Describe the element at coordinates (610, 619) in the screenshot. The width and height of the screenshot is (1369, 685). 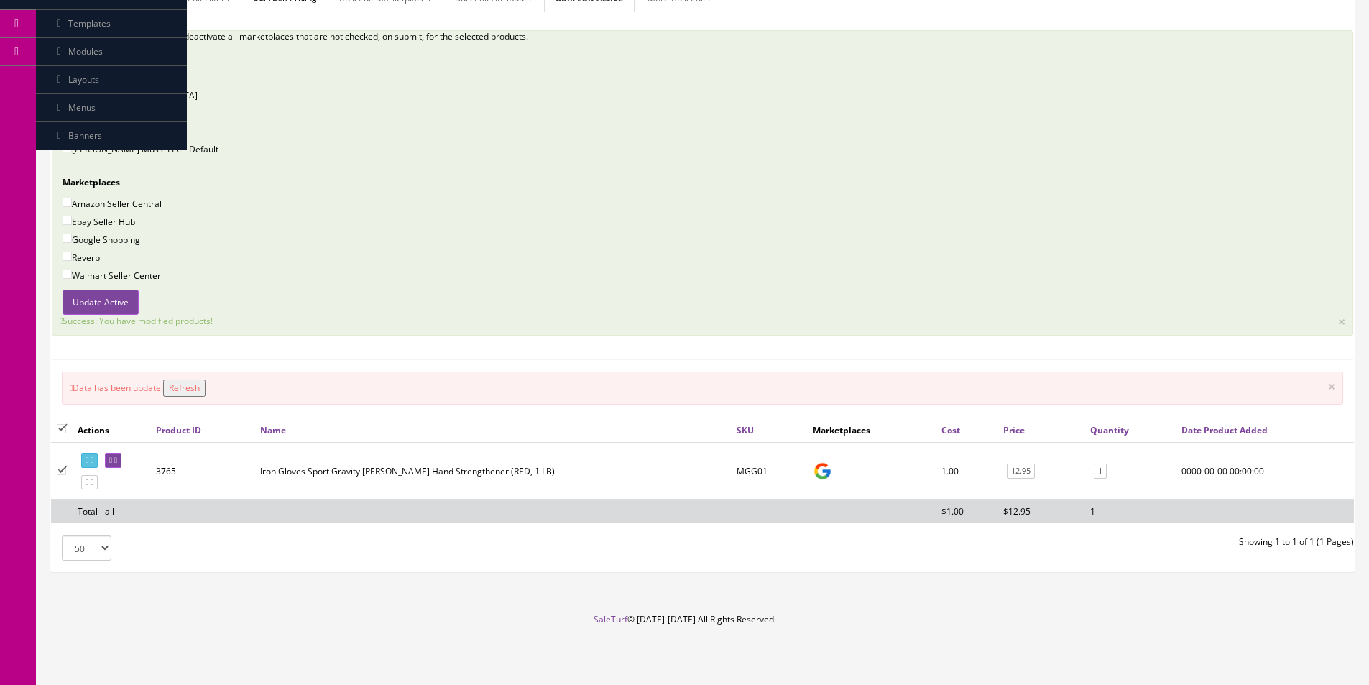
I see `a: SaleTurf` at that location.